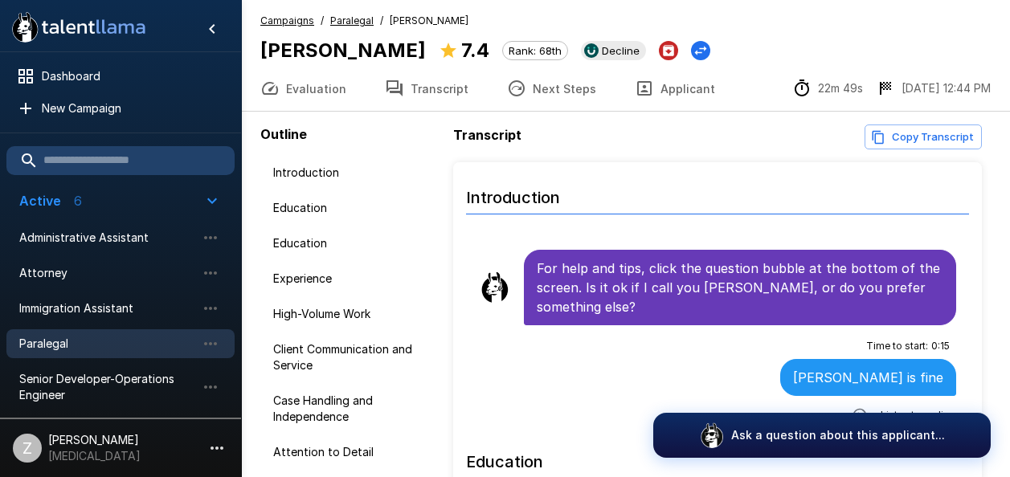  What do you see at coordinates (841, 88) in the screenshot?
I see `p: 22m 49s` at bounding box center [841, 88].